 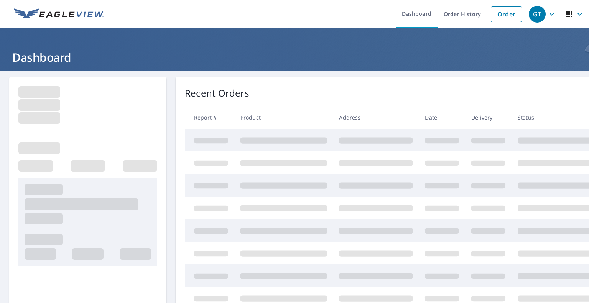 I want to click on img: EV Logo, so click(x=59, y=14).